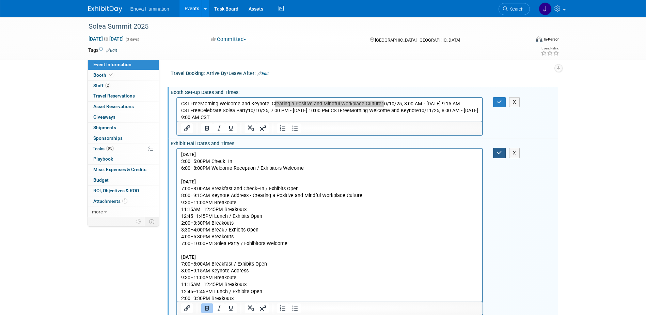 This screenshot has width=646, height=315. What do you see at coordinates (123, 170) in the screenshot?
I see `a: Misc. Expenses & Credits` at bounding box center [123, 170].